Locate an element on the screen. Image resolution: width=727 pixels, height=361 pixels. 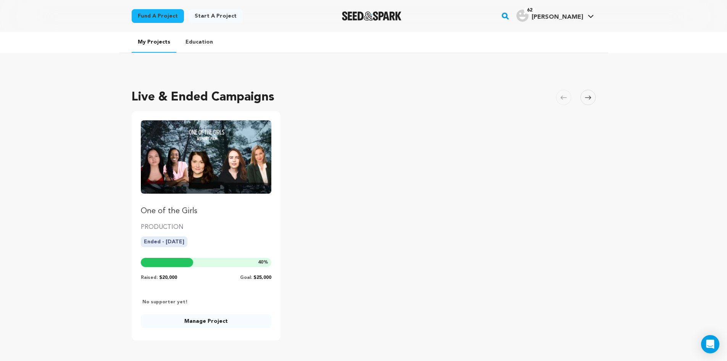
a: My Projects is located at coordinates (154, 42).